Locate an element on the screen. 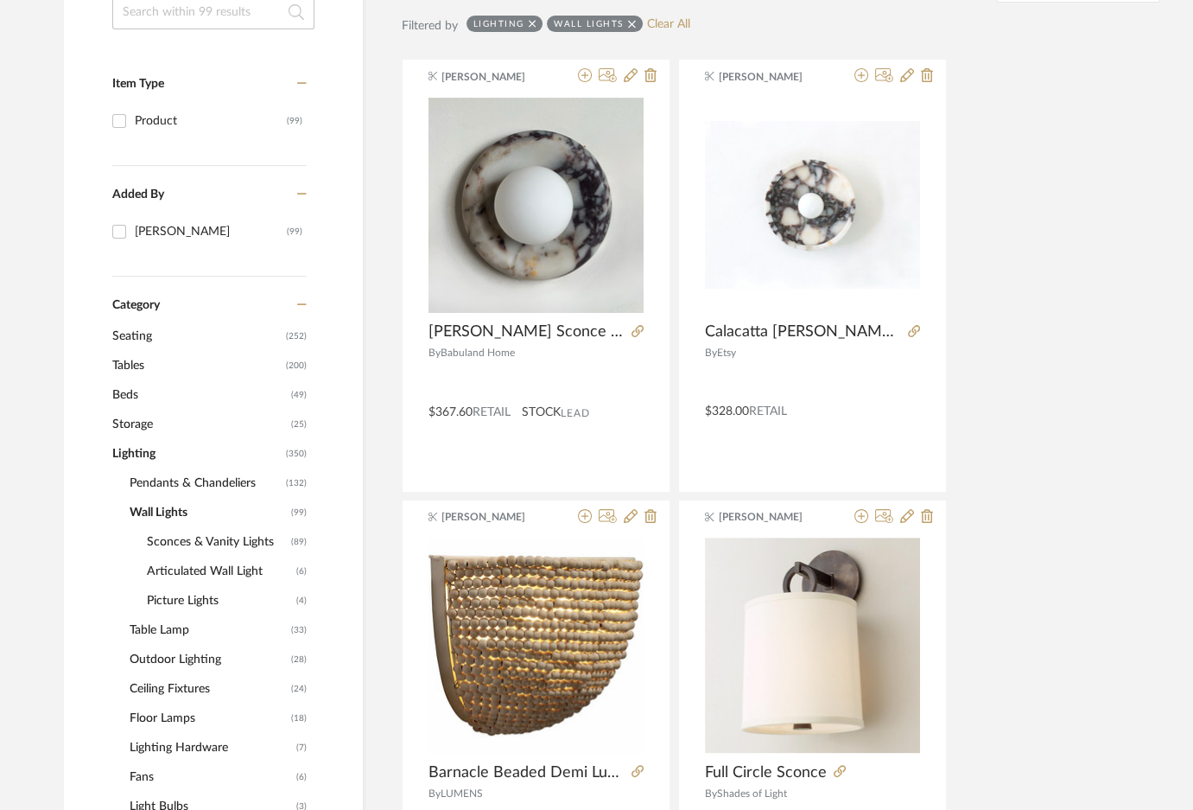  span: Barnacle Beaded Demi Lune Wall Sconce is located at coordinates (526, 773).